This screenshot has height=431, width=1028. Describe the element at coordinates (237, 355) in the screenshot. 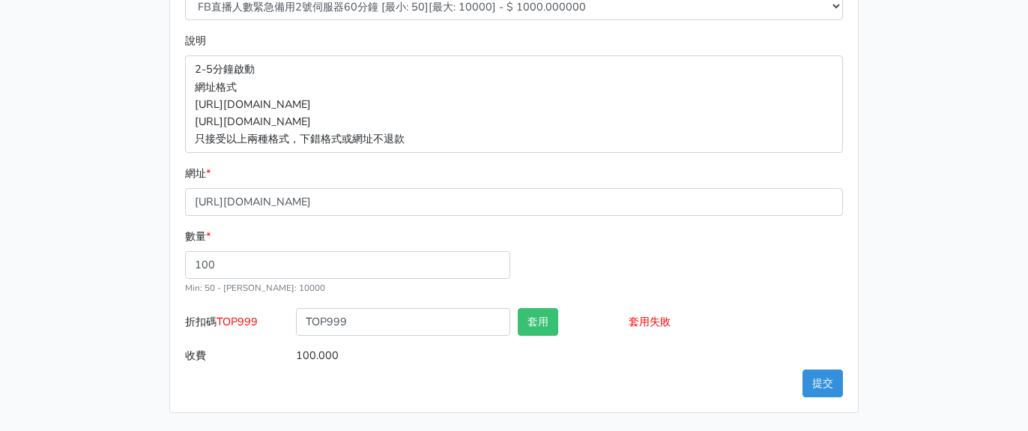

I see `label: 收費` at that location.